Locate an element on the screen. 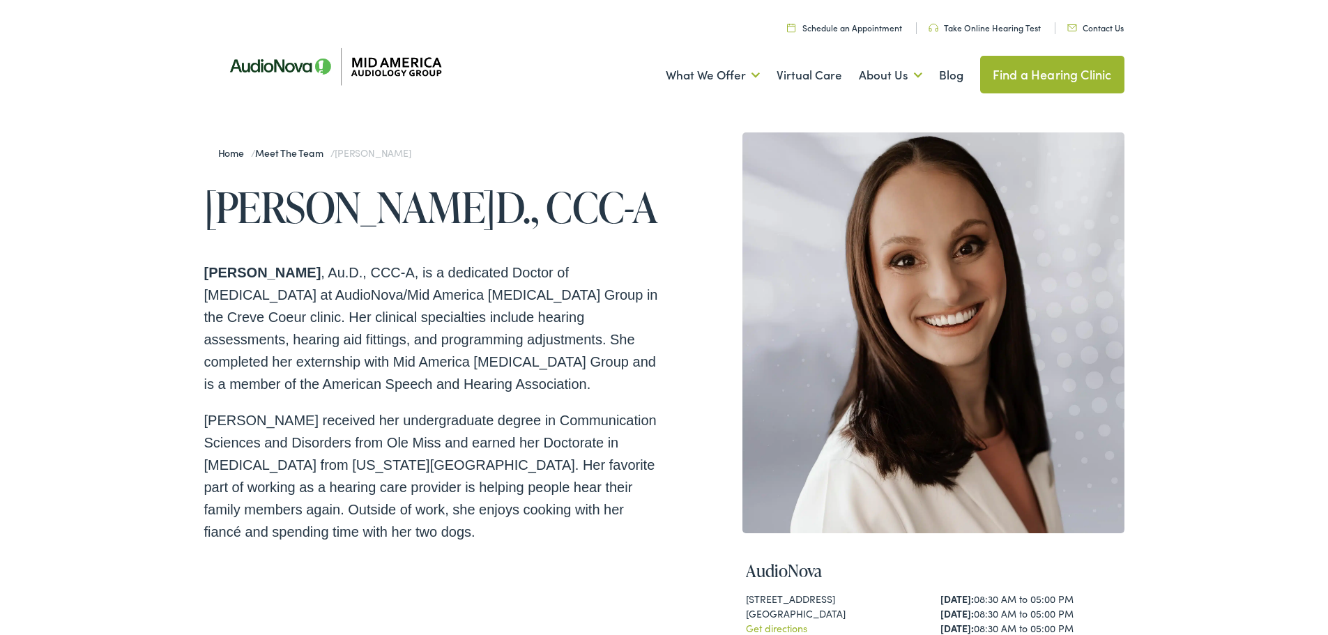  a: Home is located at coordinates (234, 153).